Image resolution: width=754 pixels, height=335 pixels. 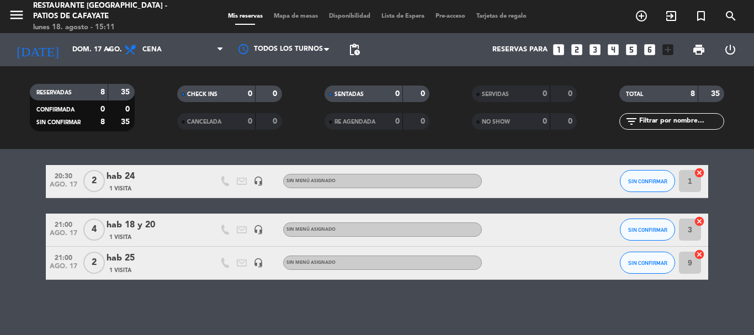 What do you see at coordinates (55, 110) in the screenshot?
I see `span: CONFIRMADA` at bounding box center [55, 110].